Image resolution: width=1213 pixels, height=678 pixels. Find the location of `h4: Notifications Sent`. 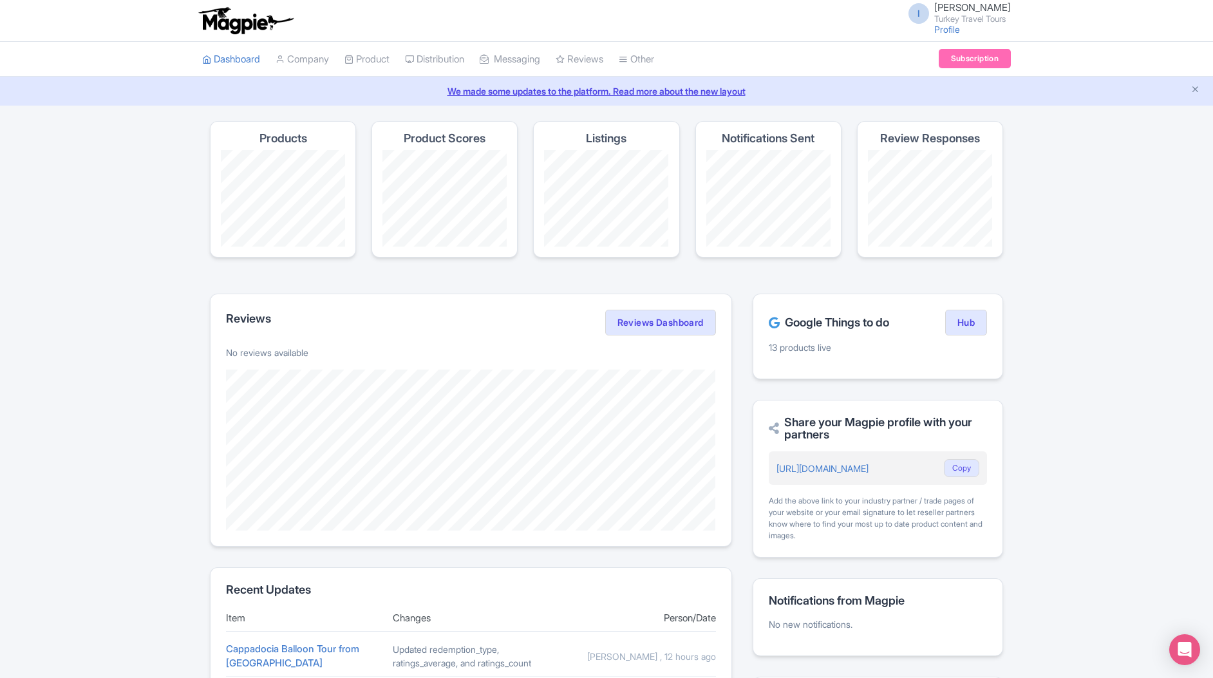

h4: Notifications Sent is located at coordinates (768, 138).